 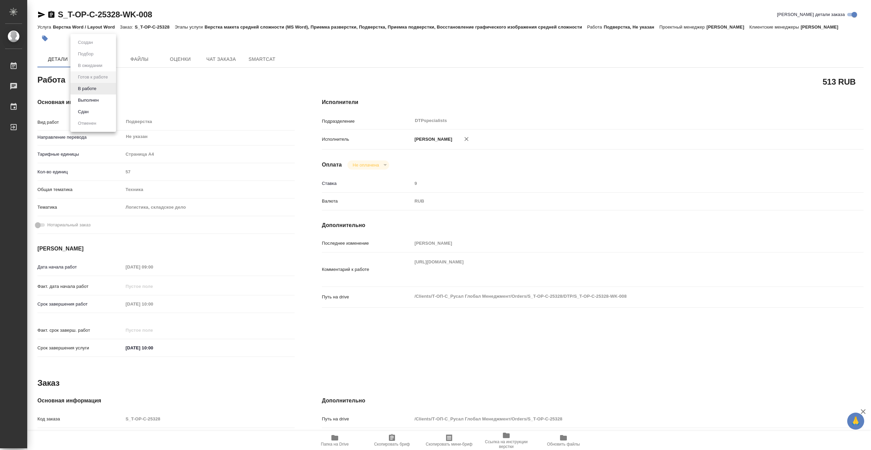 What do you see at coordinates (83, 112) in the screenshot?
I see `button: Сдан` at bounding box center [83, 112].